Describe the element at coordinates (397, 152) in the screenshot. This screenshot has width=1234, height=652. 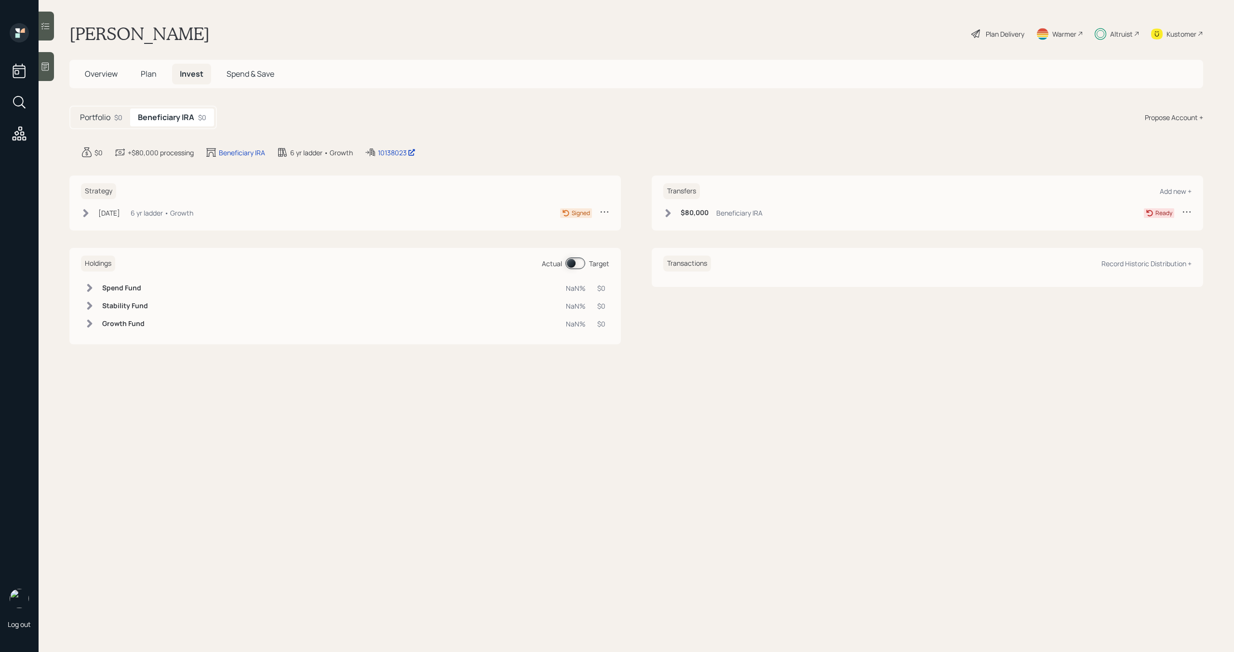
I see `div: 10138023` at that location.